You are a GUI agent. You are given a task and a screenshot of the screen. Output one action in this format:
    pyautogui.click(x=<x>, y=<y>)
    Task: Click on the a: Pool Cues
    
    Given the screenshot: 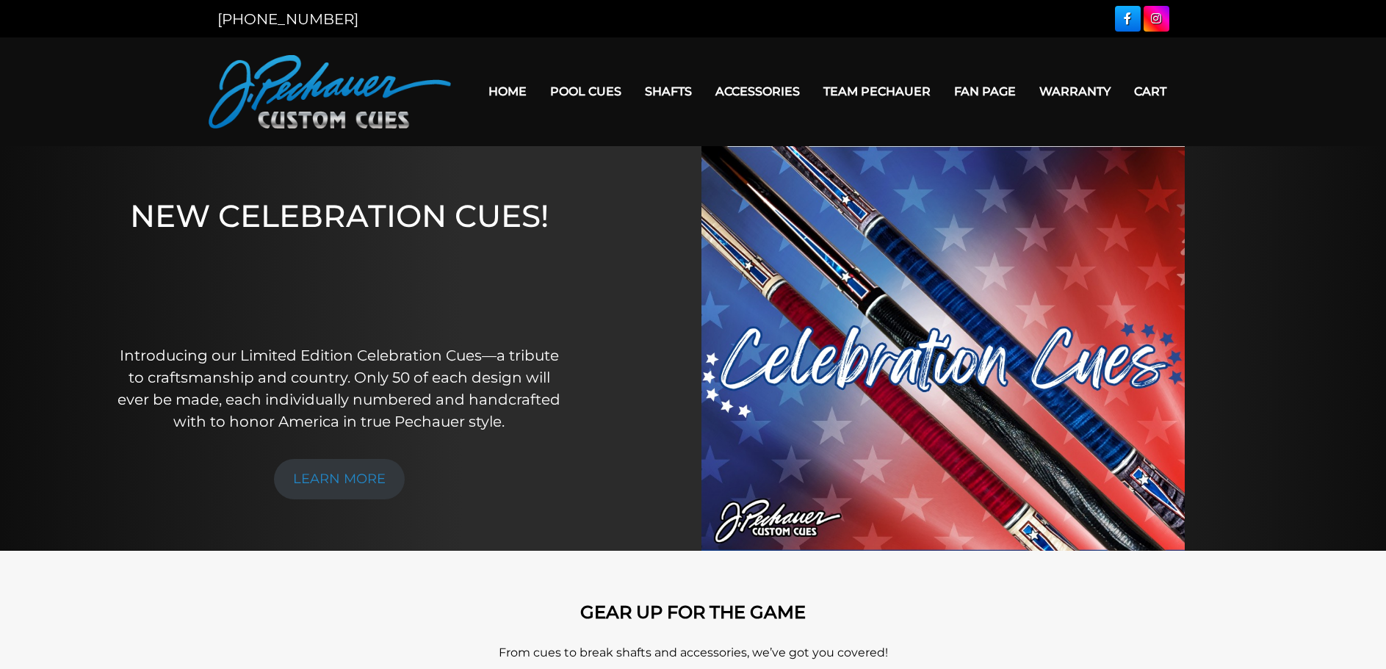 What is the action you would take?
    pyautogui.click(x=585, y=91)
    